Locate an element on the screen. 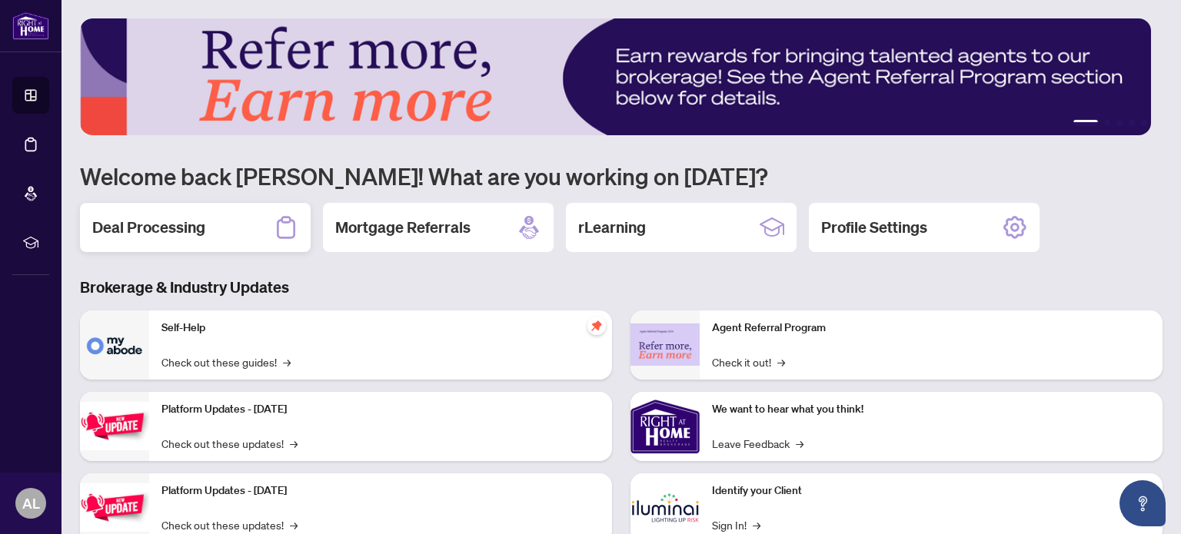  a: Check out these guides!→ is located at coordinates (226, 362).